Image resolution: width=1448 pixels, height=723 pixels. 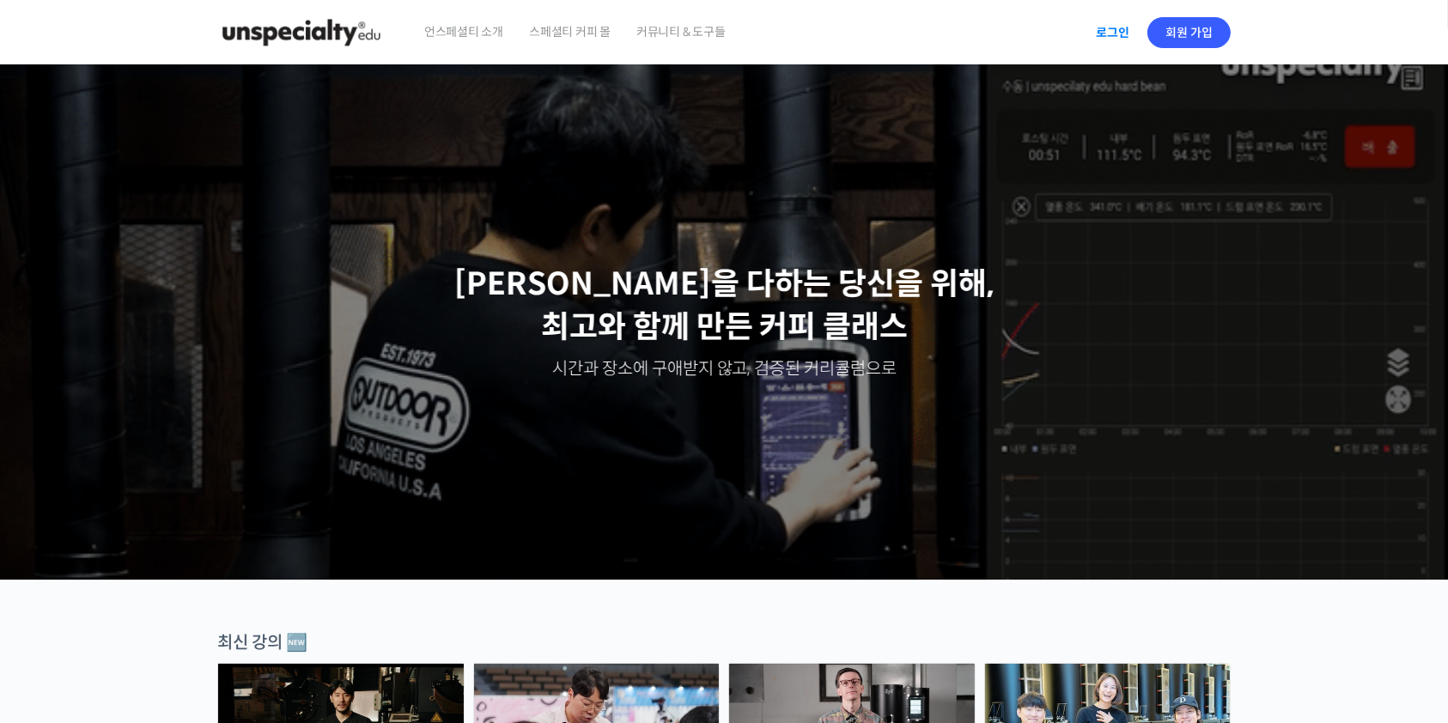 What do you see at coordinates (276, 577) in the screenshot?
I see `span: 설정` at bounding box center [276, 577].